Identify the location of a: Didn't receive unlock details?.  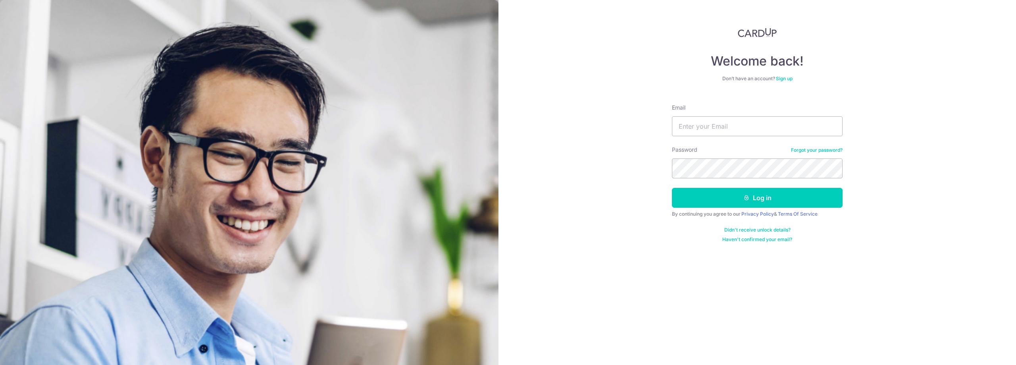
(757, 230).